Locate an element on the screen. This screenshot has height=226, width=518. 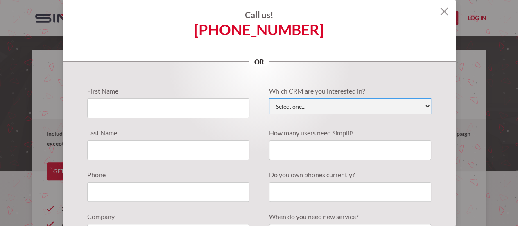
label: Phone is located at coordinates (168, 174).